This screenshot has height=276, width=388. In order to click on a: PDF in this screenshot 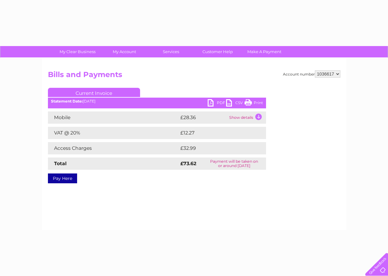, I will do `click(217, 103)`.